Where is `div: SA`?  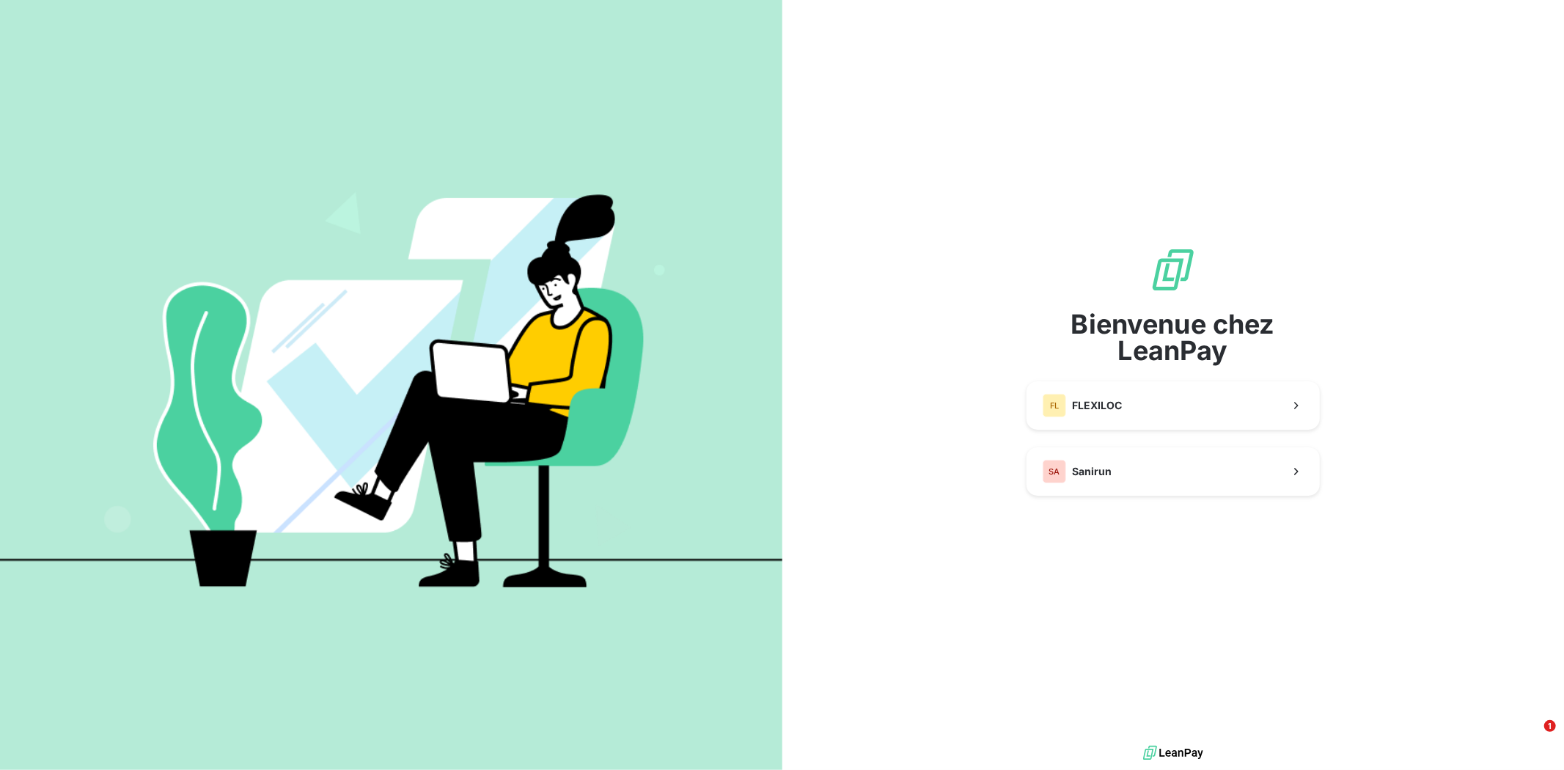 div: SA is located at coordinates (1054, 471).